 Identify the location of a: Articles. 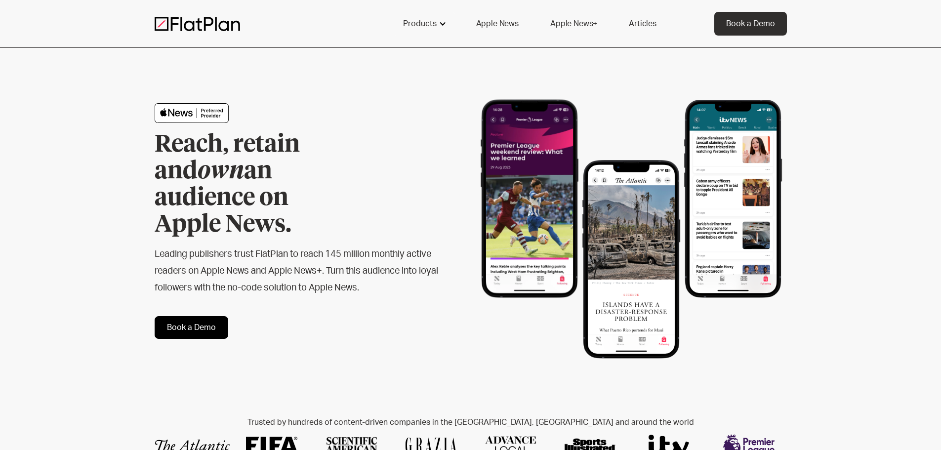
(643, 24).